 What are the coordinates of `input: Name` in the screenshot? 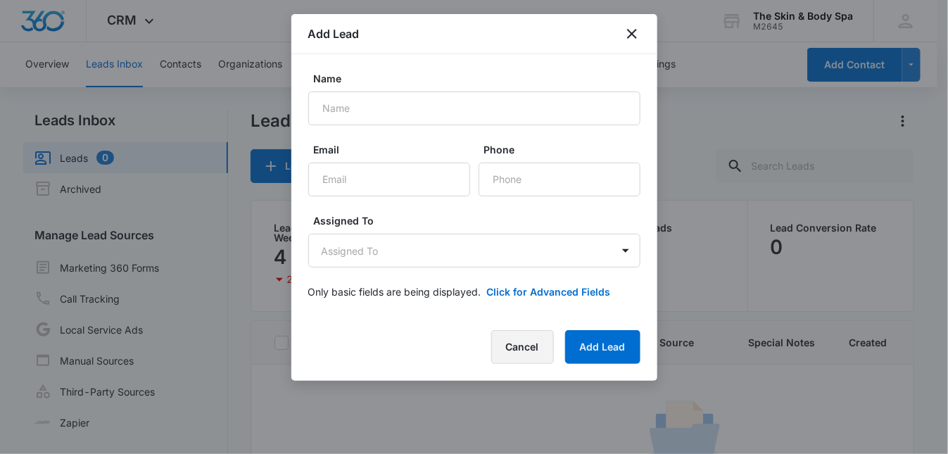 It's located at (475, 108).